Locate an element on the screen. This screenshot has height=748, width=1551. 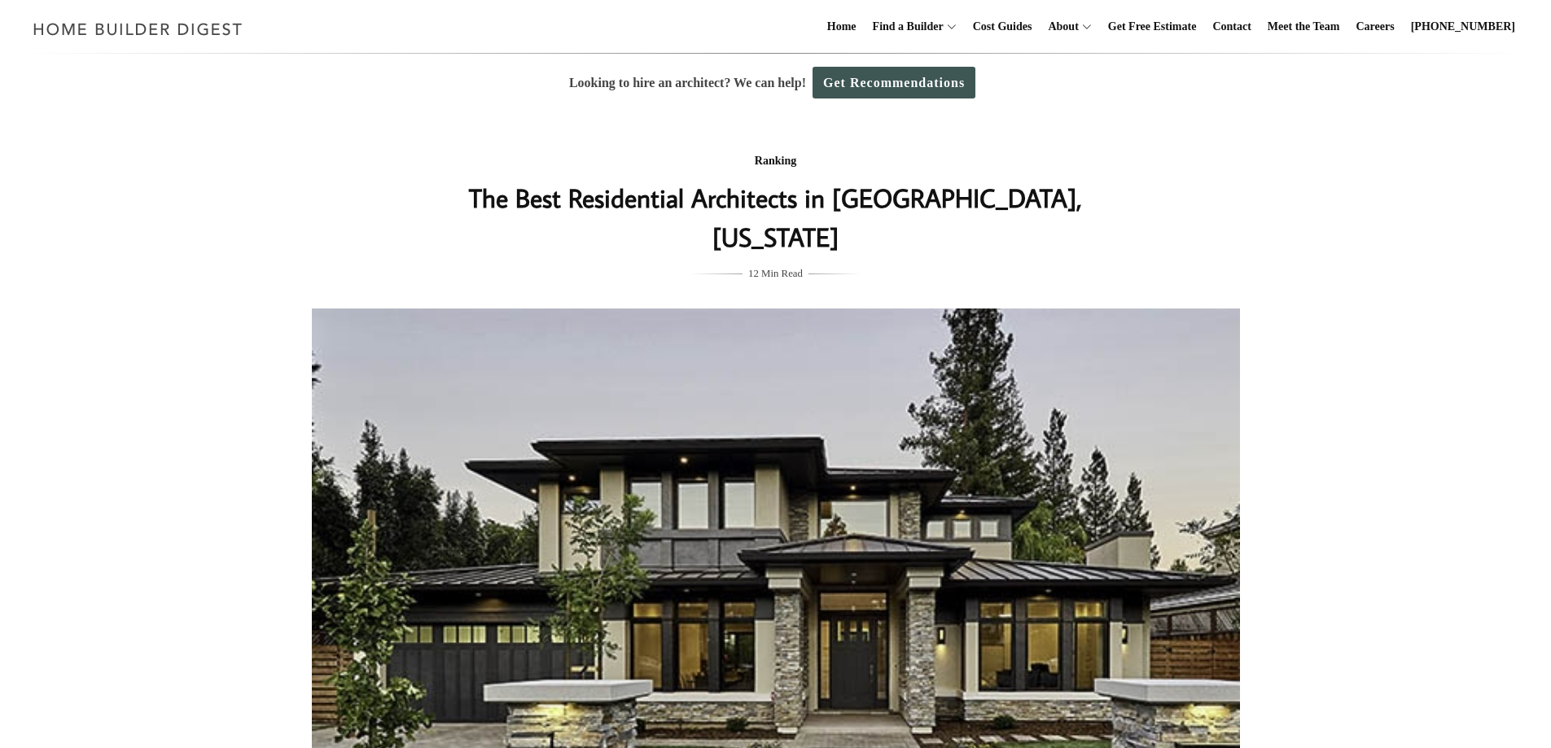
span: 12 Min Read is located at coordinates (775, 274).